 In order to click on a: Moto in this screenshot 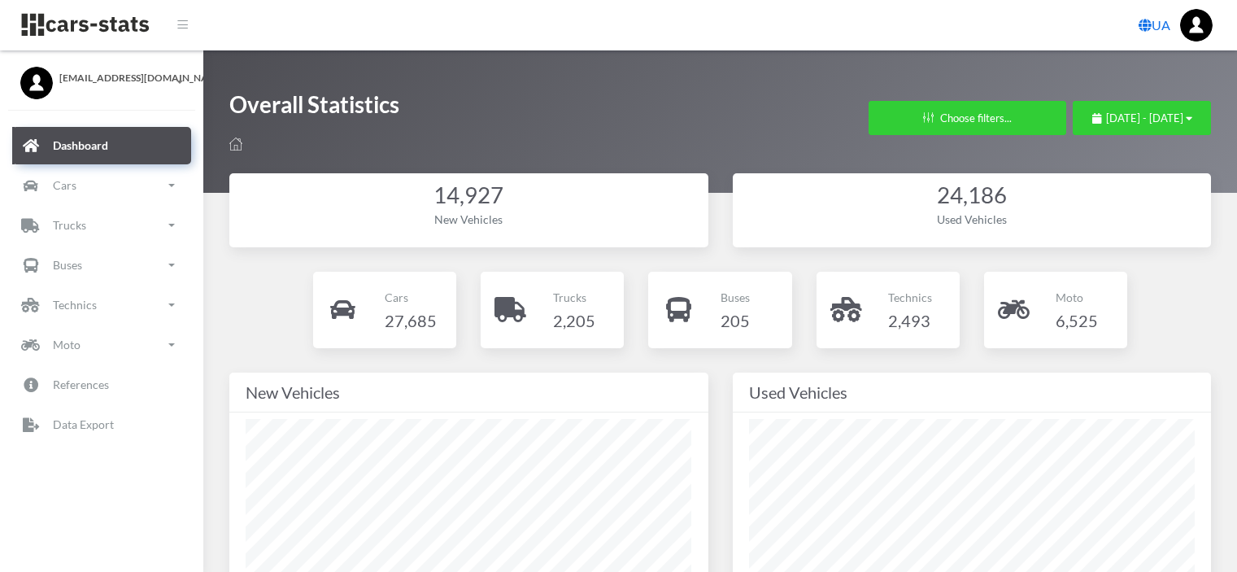, I will do `click(102, 345)`.